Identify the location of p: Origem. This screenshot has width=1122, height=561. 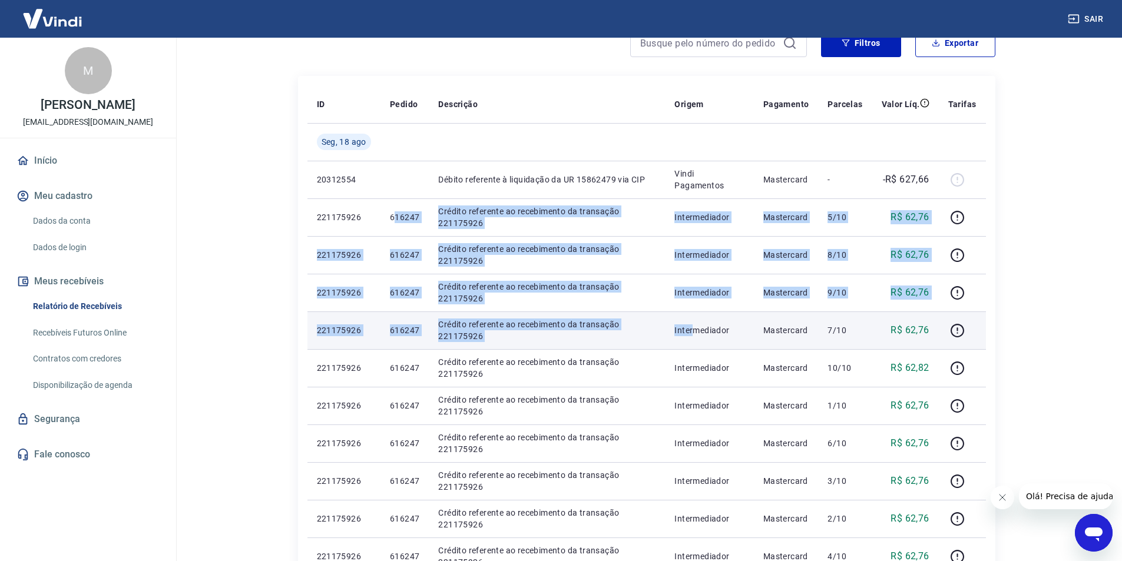
(688, 104).